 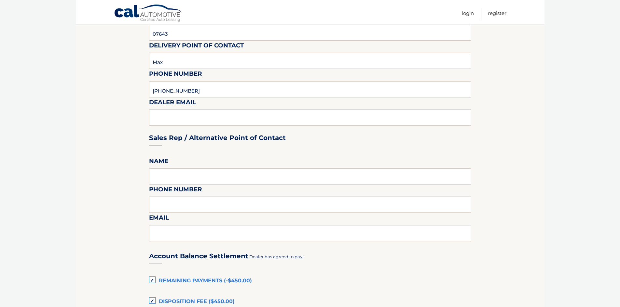 What do you see at coordinates (276, 257) in the screenshot?
I see `span: Dealer has agreed to pay:` at bounding box center [276, 257].